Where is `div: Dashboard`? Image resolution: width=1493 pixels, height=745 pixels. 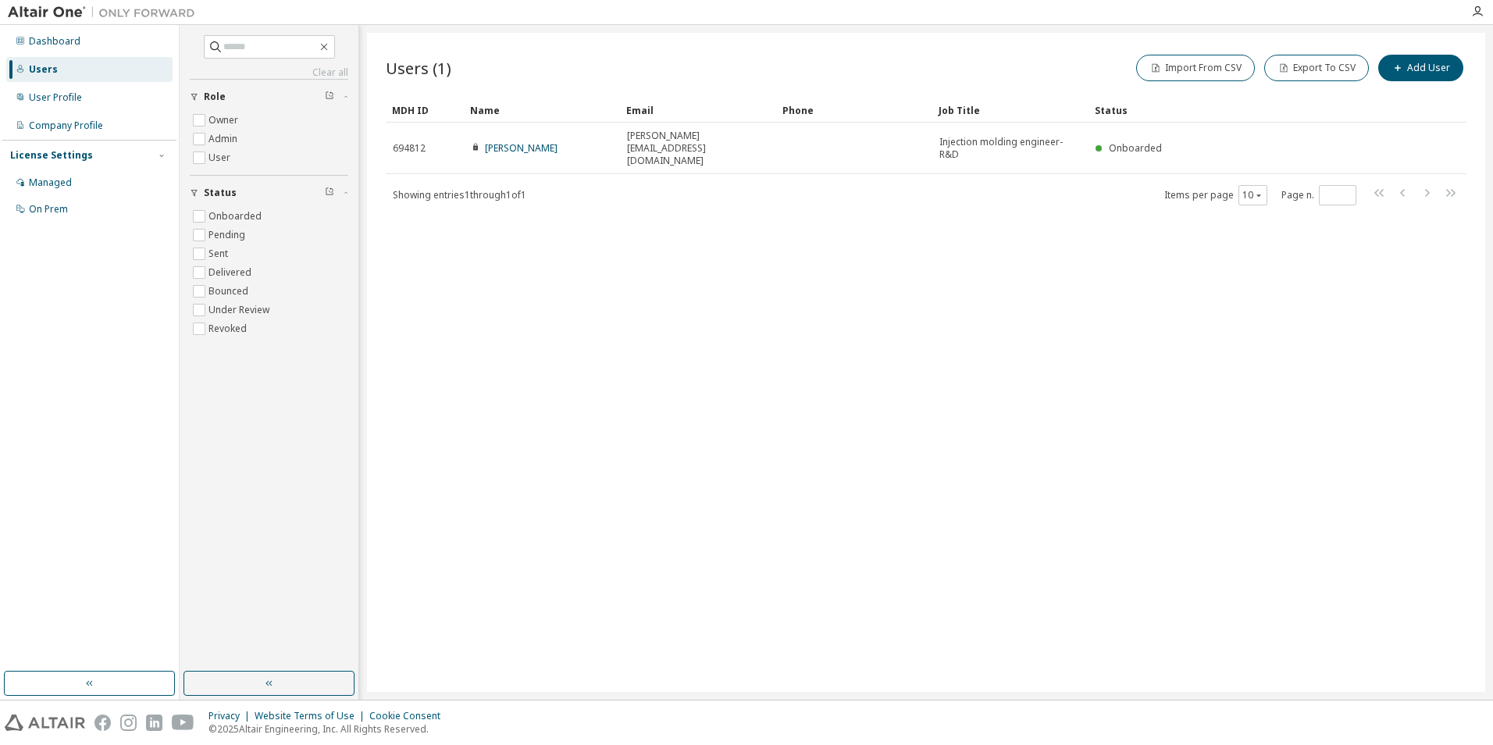
div: Dashboard is located at coordinates (55, 41).